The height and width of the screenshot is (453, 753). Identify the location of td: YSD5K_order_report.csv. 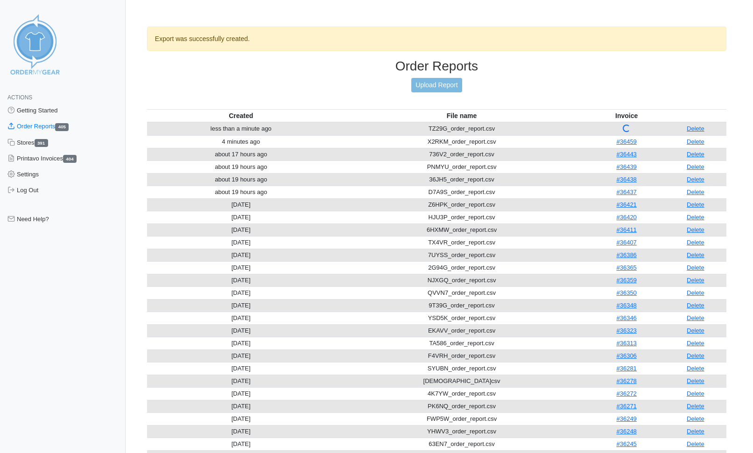
(462, 318).